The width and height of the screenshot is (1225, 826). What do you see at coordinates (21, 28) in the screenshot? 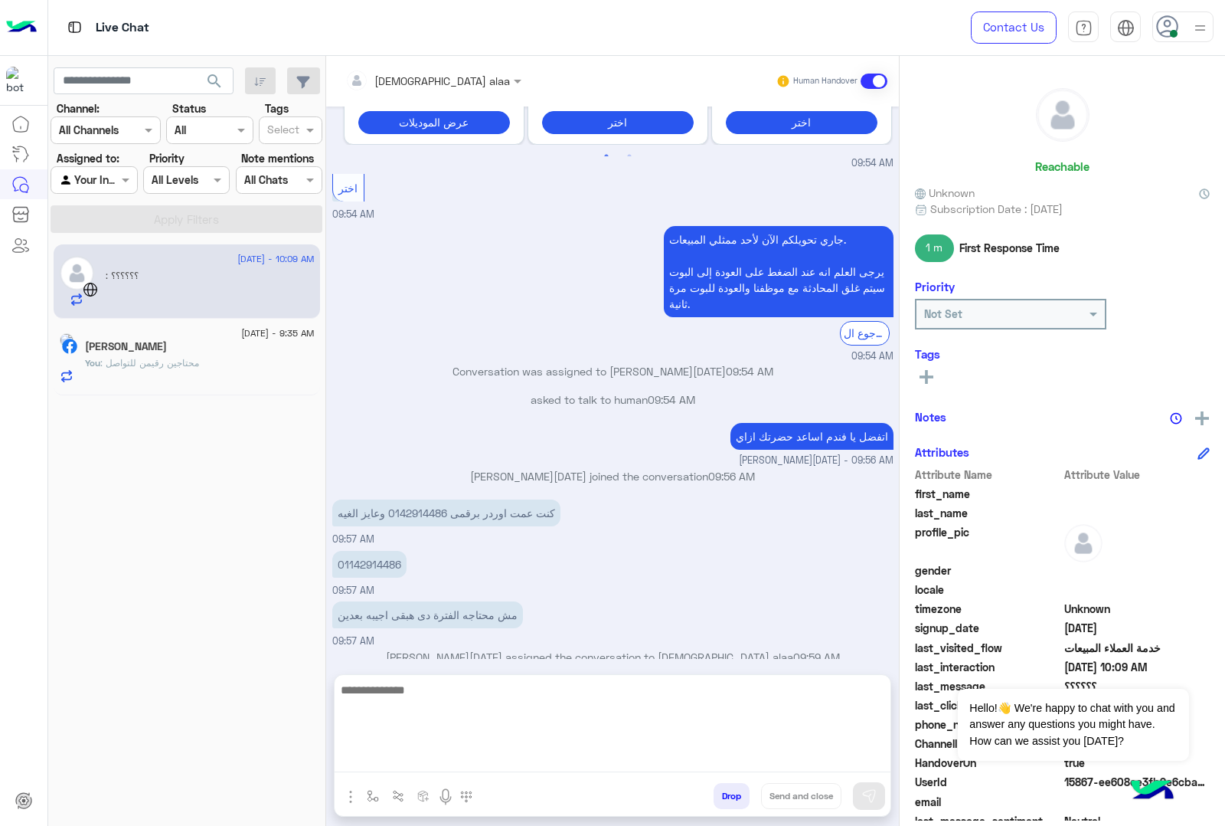
I see `img: Logo` at bounding box center [21, 28].